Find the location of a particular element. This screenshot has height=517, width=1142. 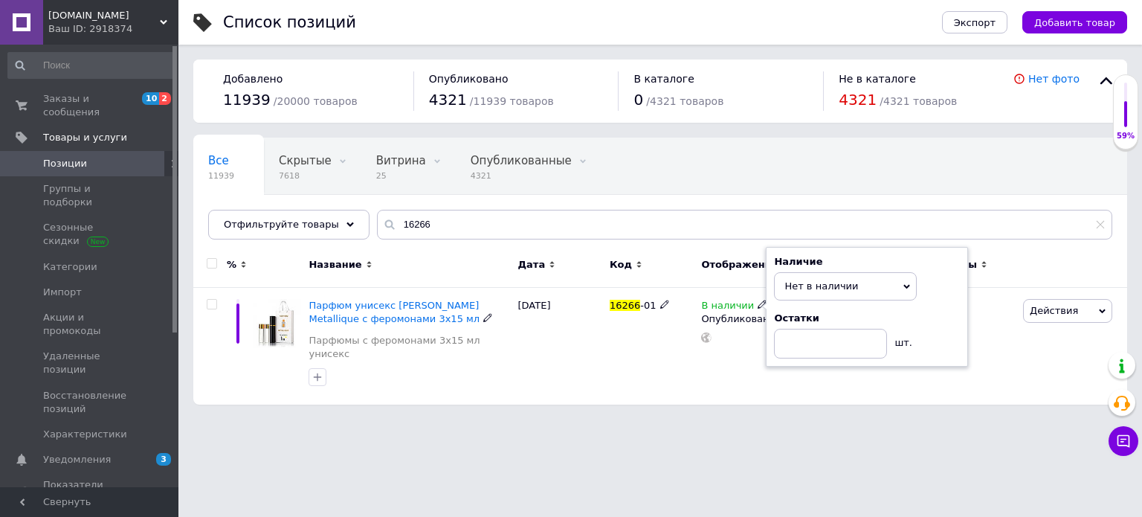

span: Категории is located at coordinates (70, 267).